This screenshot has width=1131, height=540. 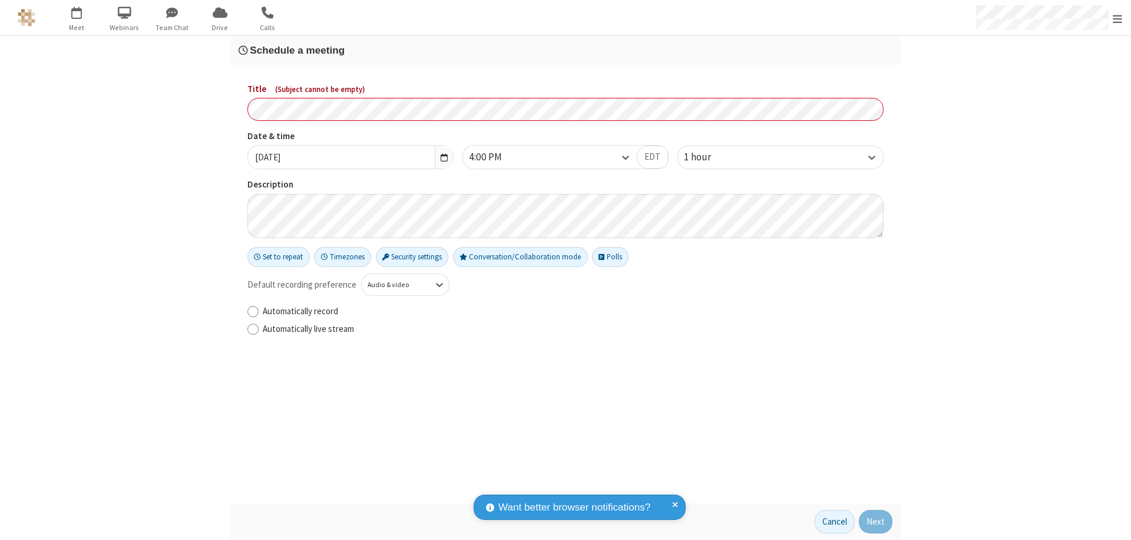 I want to click on img: QA Selenium DO NOT DELETE OR CHANGE, so click(x=27, y=18).